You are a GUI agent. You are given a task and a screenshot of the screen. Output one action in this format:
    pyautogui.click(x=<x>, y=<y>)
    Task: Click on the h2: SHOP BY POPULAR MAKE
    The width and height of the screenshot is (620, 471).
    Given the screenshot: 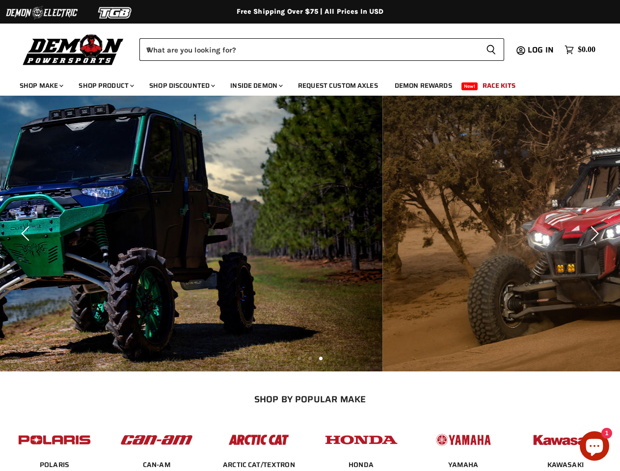 What is the action you would take?
    pyautogui.click(x=310, y=399)
    